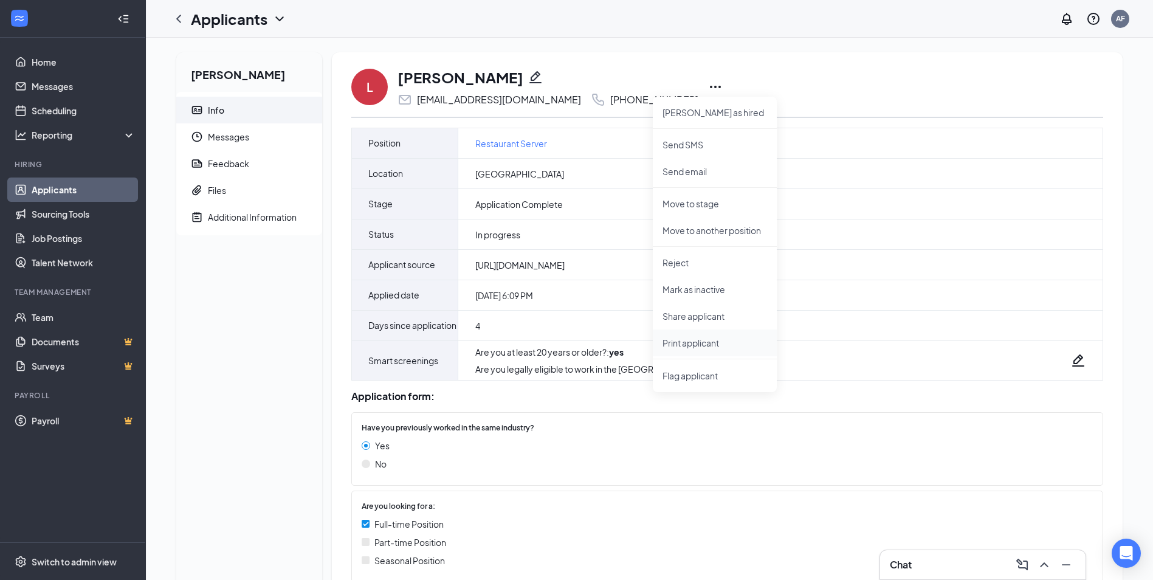 The height and width of the screenshot is (580, 1153). I want to click on div: Application form:, so click(727, 396).